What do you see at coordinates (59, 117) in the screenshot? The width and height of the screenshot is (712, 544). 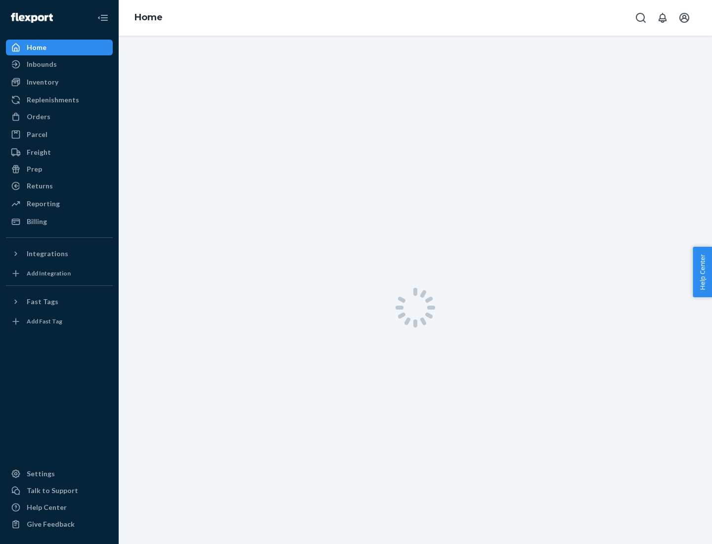 I see `a: Orders` at bounding box center [59, 117].